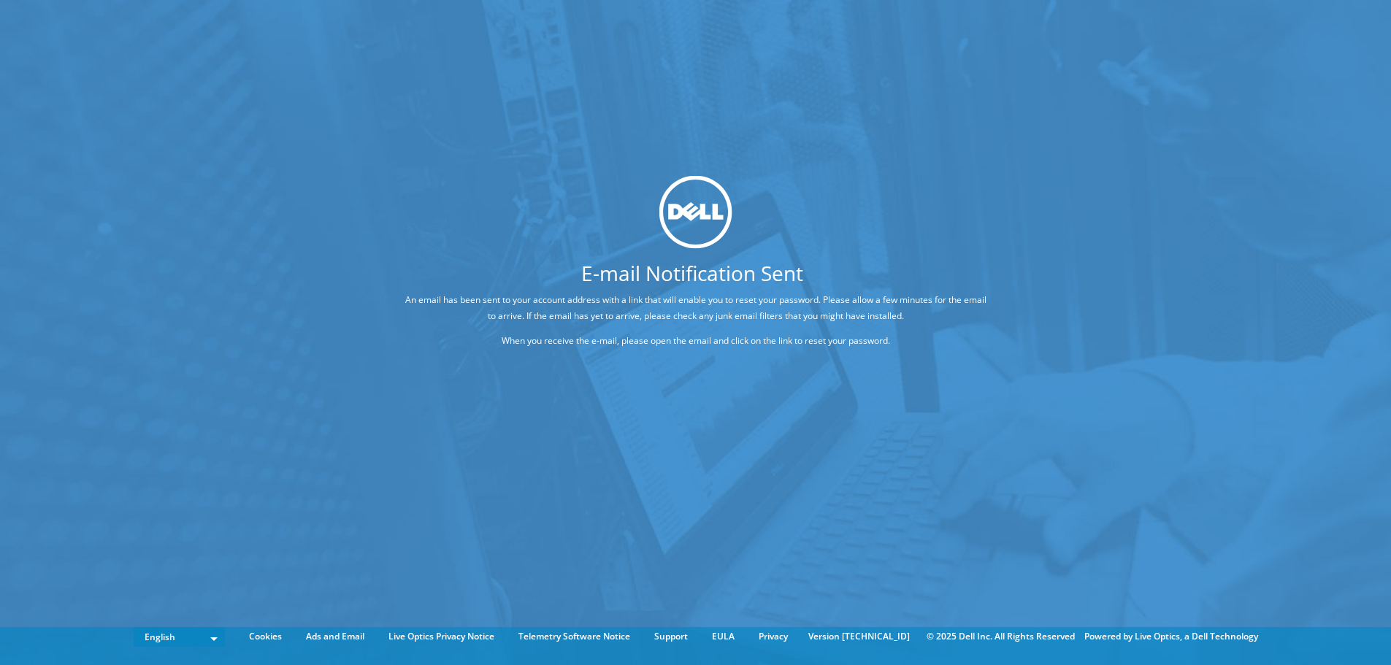 The height and width of the screenshot is (665, 1391). I want to click on a: Cookies, so click(265, 637).